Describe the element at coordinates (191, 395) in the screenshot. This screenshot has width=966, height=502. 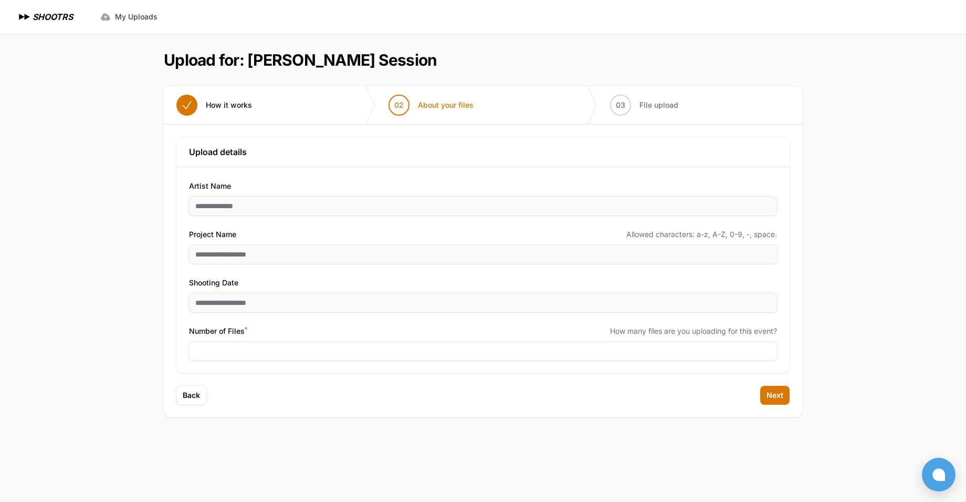
I see `span: Back` at that location.